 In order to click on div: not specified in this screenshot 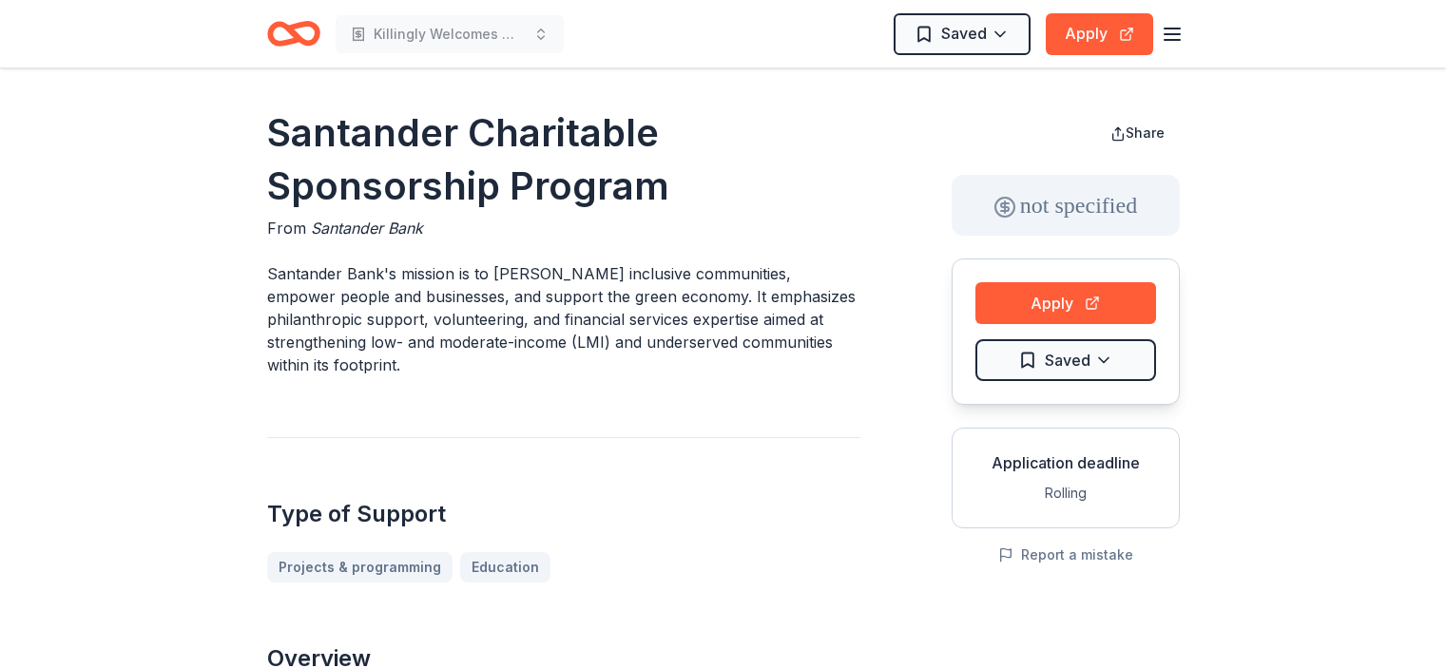, I will do `click(1065, 205)`.